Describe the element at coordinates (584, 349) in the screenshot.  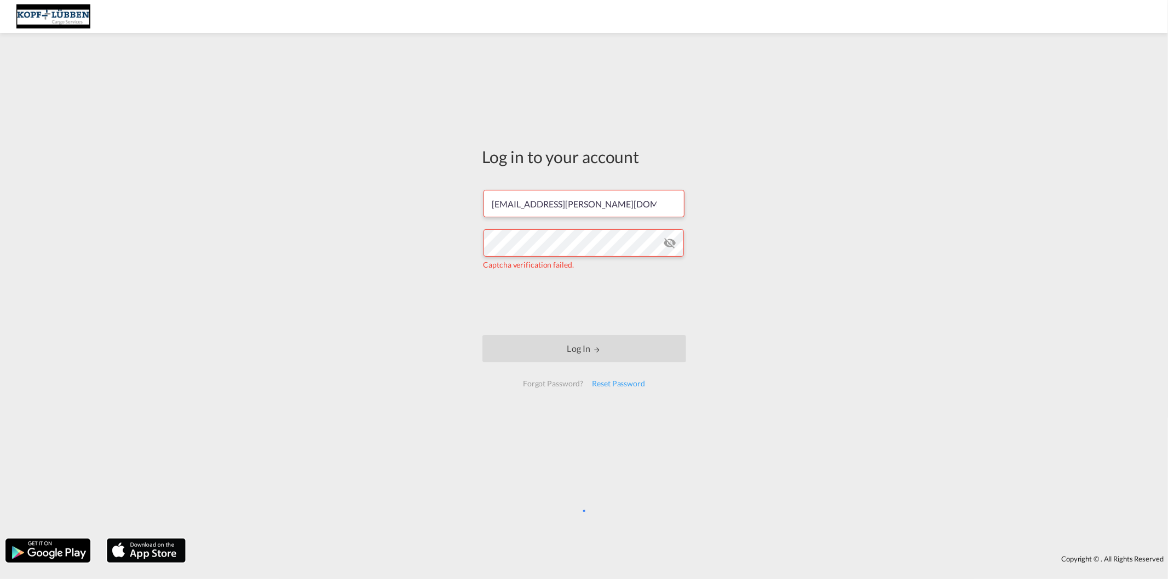
I see `button: LOGIN` at that location.